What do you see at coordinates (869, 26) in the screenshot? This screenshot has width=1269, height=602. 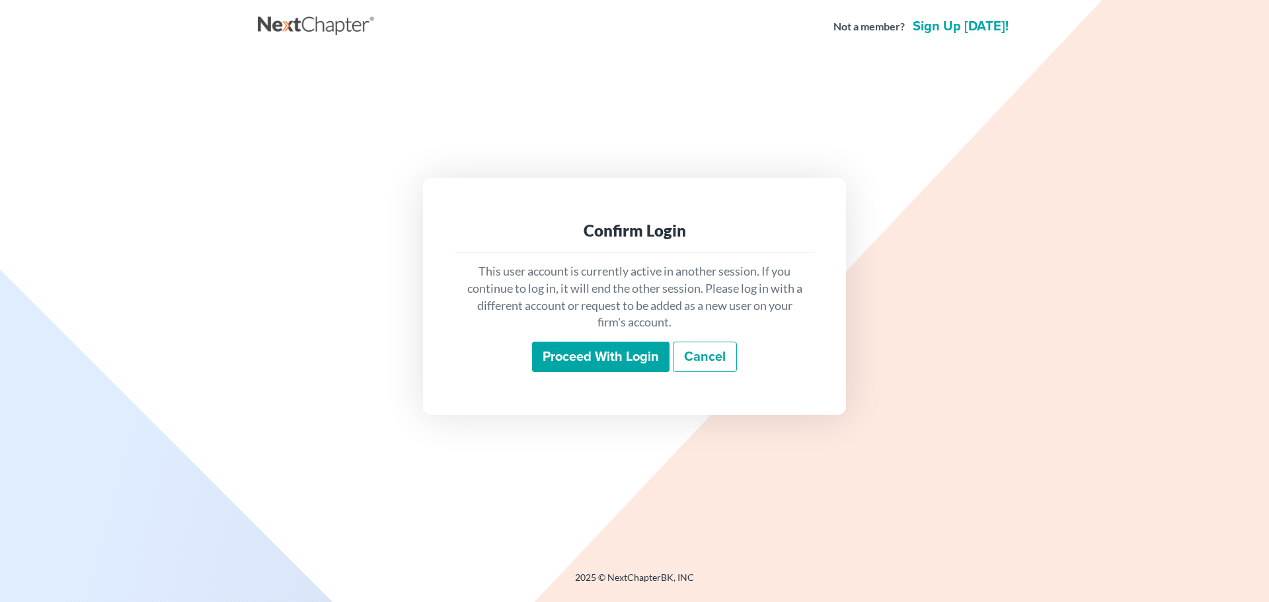 I see `strong: Not a member?` at bounding box center [869, 26].